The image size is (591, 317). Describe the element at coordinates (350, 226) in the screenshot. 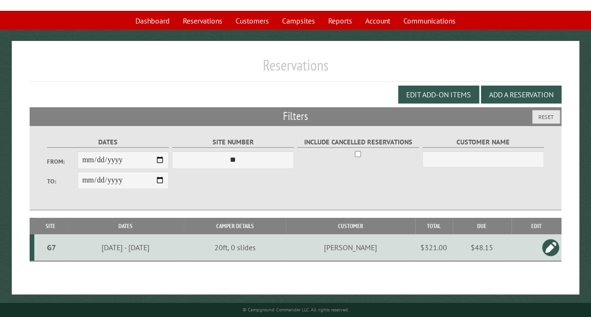

I see `th: Customer` at that location.